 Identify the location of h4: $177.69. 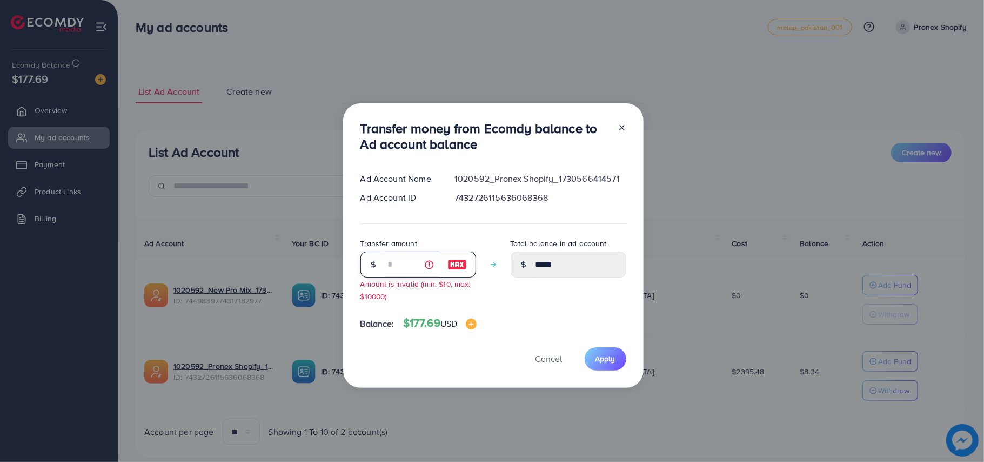
(440, 323).